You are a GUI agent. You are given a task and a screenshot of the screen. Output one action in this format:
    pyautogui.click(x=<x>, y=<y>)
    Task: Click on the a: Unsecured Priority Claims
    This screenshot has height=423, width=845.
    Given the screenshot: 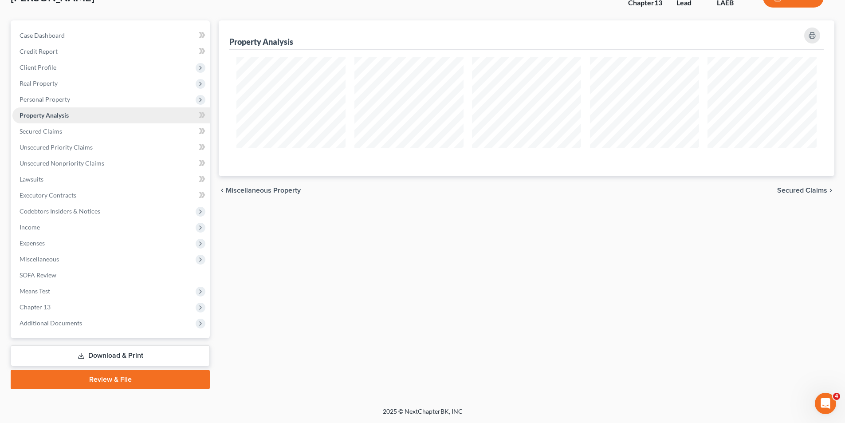 What is the action you would take?
    pyautogui.click(x=111, y=147)
    